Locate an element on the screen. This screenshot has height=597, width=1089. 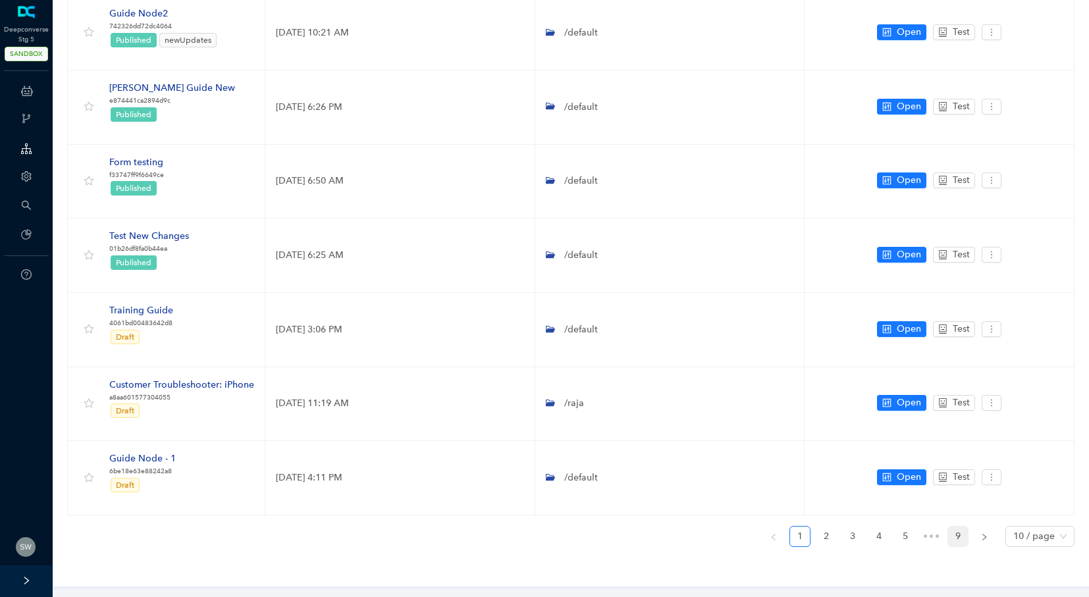
span: SANDBOX is located at coordinates (26, 54).